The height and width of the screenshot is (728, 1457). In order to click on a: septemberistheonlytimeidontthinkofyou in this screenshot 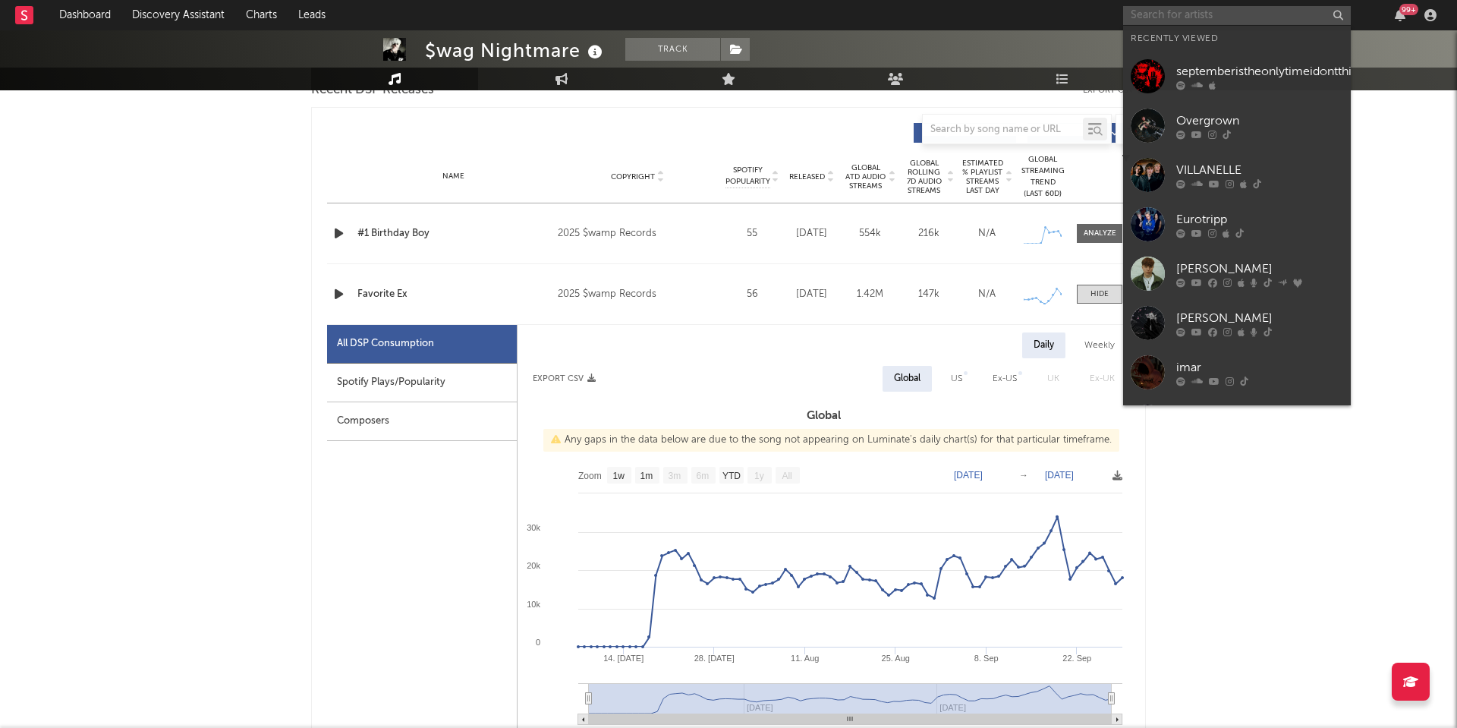, I will do `click(1237, 76)`.